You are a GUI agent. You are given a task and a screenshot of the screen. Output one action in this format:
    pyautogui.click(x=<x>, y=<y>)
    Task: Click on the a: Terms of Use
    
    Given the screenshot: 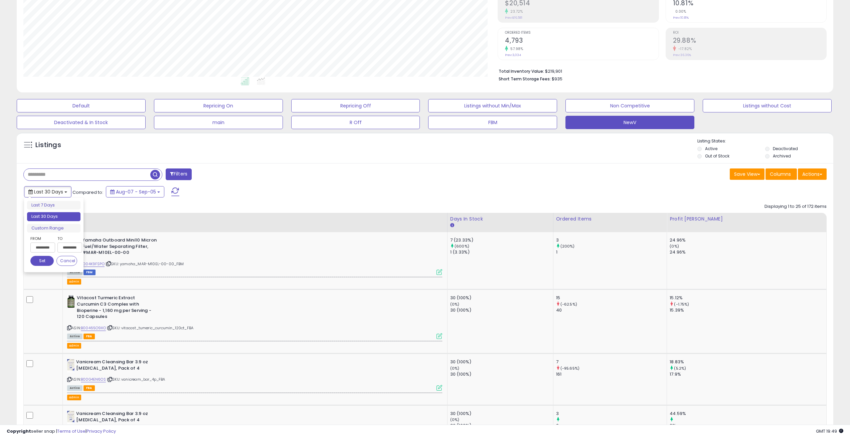 What is the action you would take?
    pyautogui.click(x=71, y=431)
    